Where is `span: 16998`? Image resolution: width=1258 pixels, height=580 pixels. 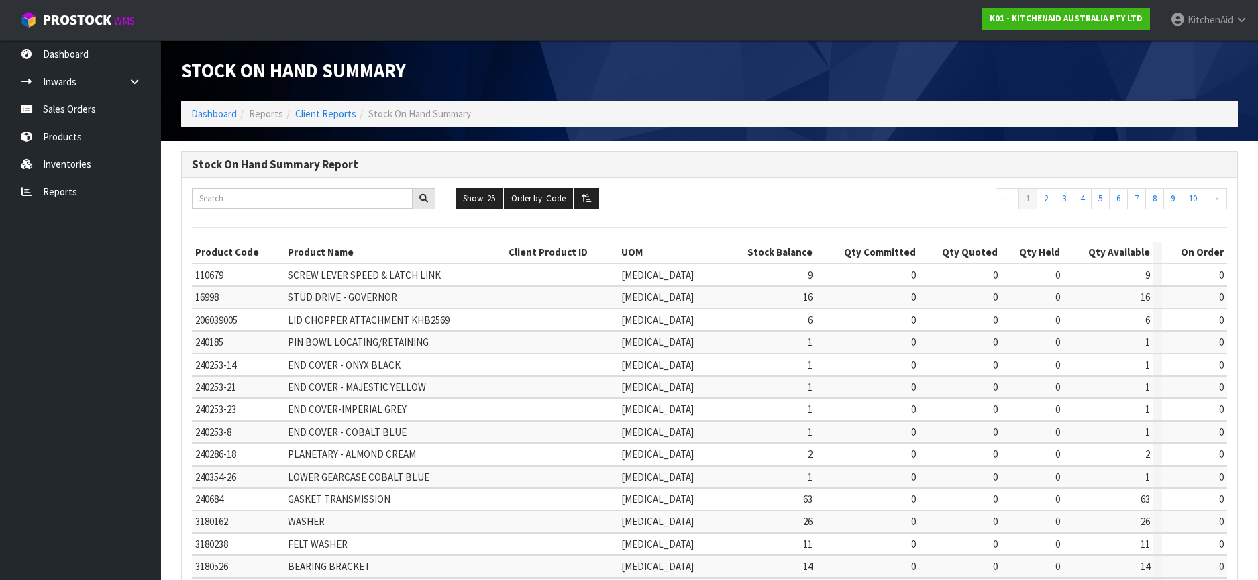
span: 16998 is located at coordinates (207, 296).